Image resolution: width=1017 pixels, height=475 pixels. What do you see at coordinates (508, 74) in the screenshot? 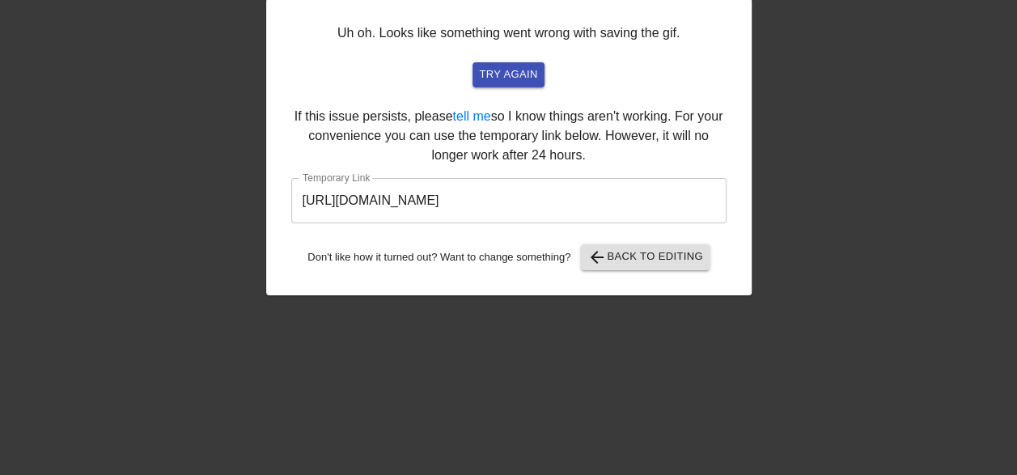
I see `button: try again` at bounding box center [508, 74].